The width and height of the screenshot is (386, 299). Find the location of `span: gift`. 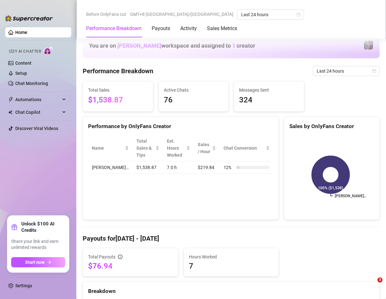

span: gift is located at coordinates (14, 227).